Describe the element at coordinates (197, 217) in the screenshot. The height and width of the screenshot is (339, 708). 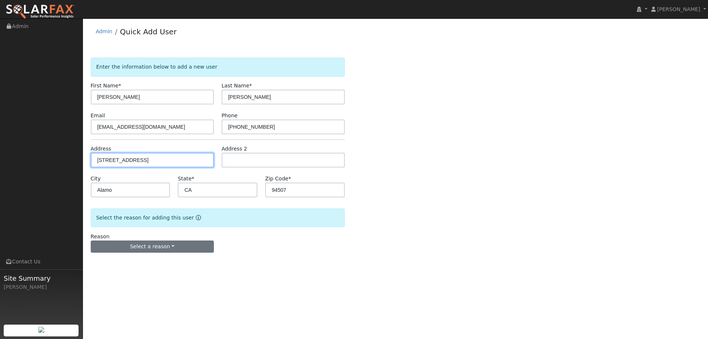
I see `a: Reason for new user` at that location.